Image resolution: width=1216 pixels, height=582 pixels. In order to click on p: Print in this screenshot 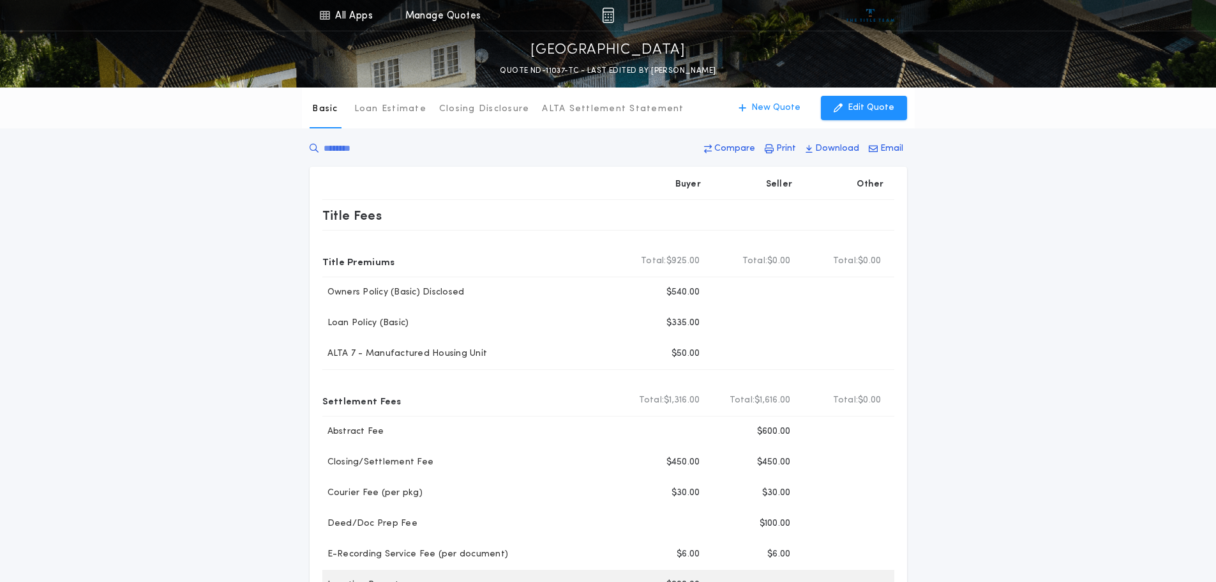, I will do `click(786, 149)`.